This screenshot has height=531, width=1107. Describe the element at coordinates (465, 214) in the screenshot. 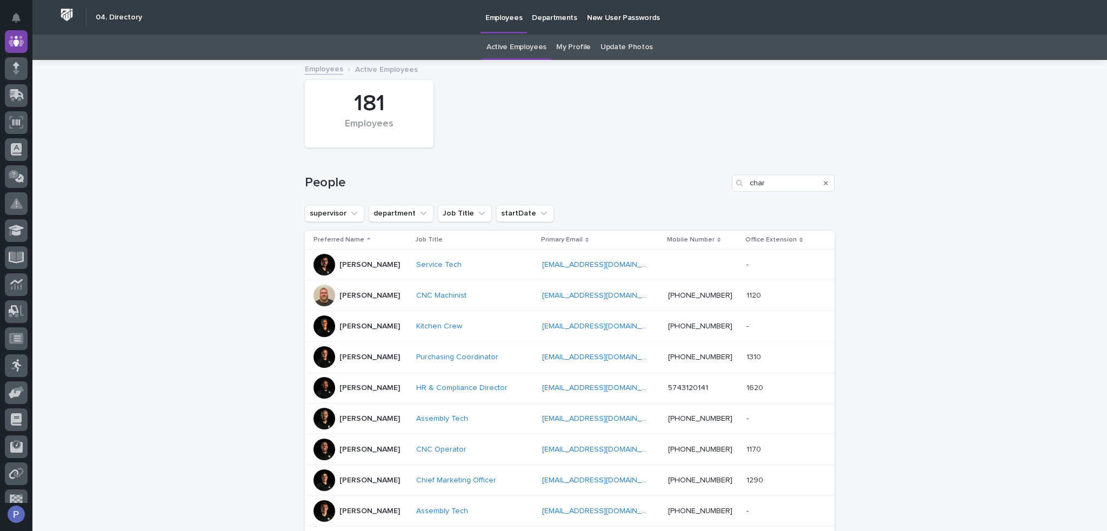

I see `button: Job Title` at that location.